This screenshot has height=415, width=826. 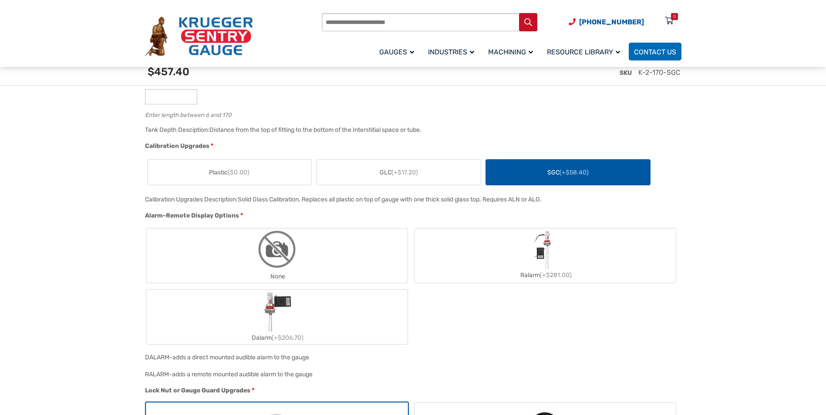 I want to click on span: Gauges, so click(x=396, y=52).